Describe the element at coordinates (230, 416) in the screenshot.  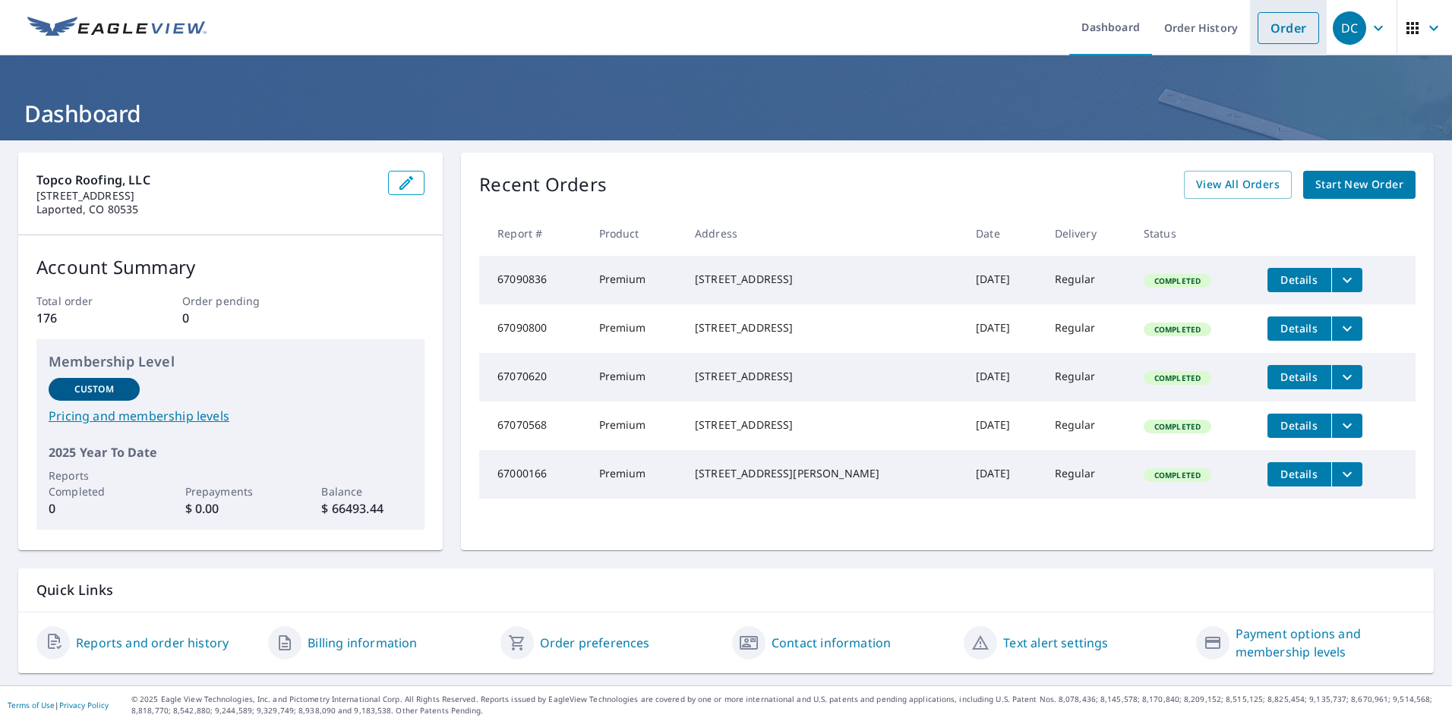
I see `a: Pricing and membership levels` at that location.